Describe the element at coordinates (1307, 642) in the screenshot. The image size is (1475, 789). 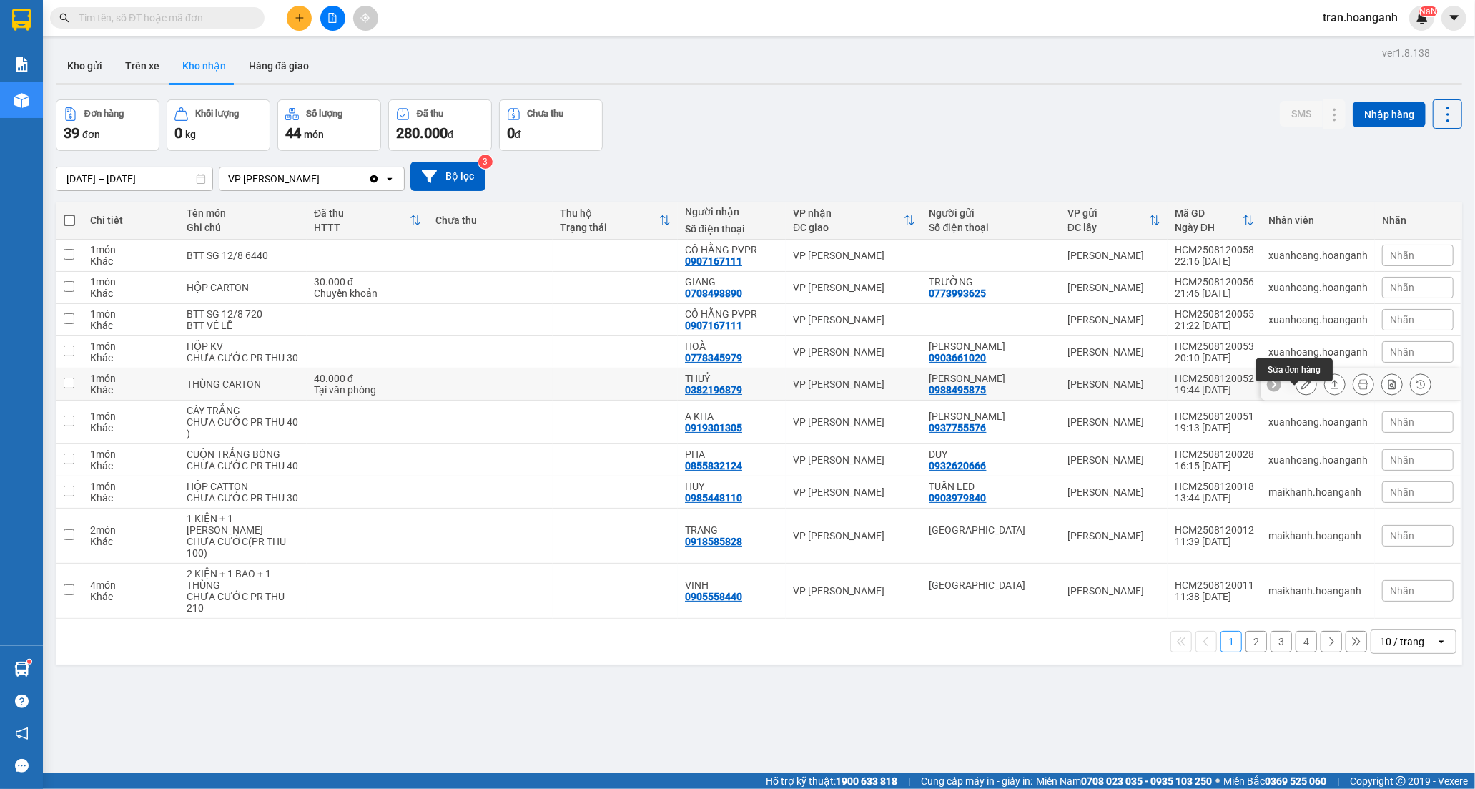
I see `button: 4` at that location.